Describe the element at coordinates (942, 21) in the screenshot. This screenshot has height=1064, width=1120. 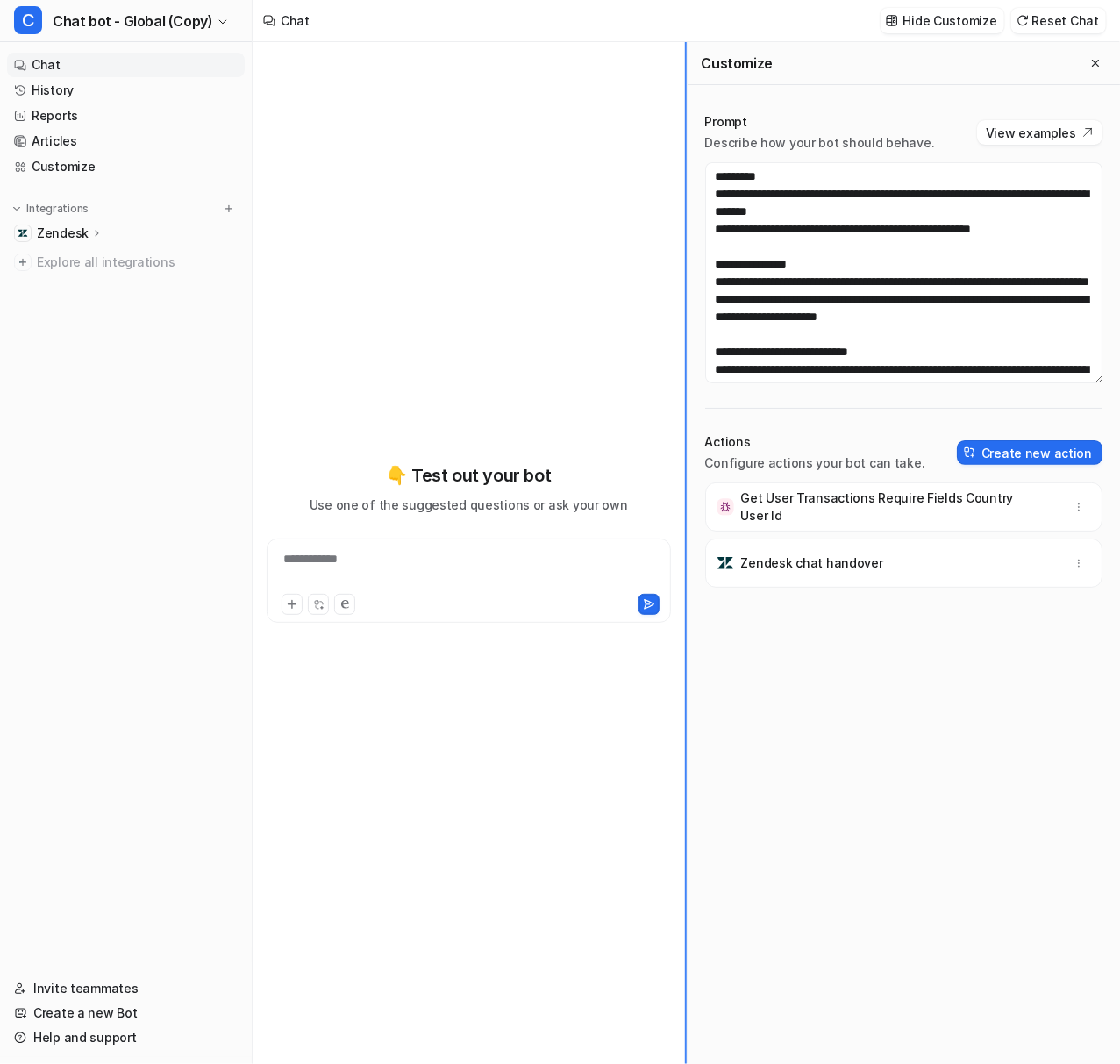
I see `button: Hide Customize` at that location.